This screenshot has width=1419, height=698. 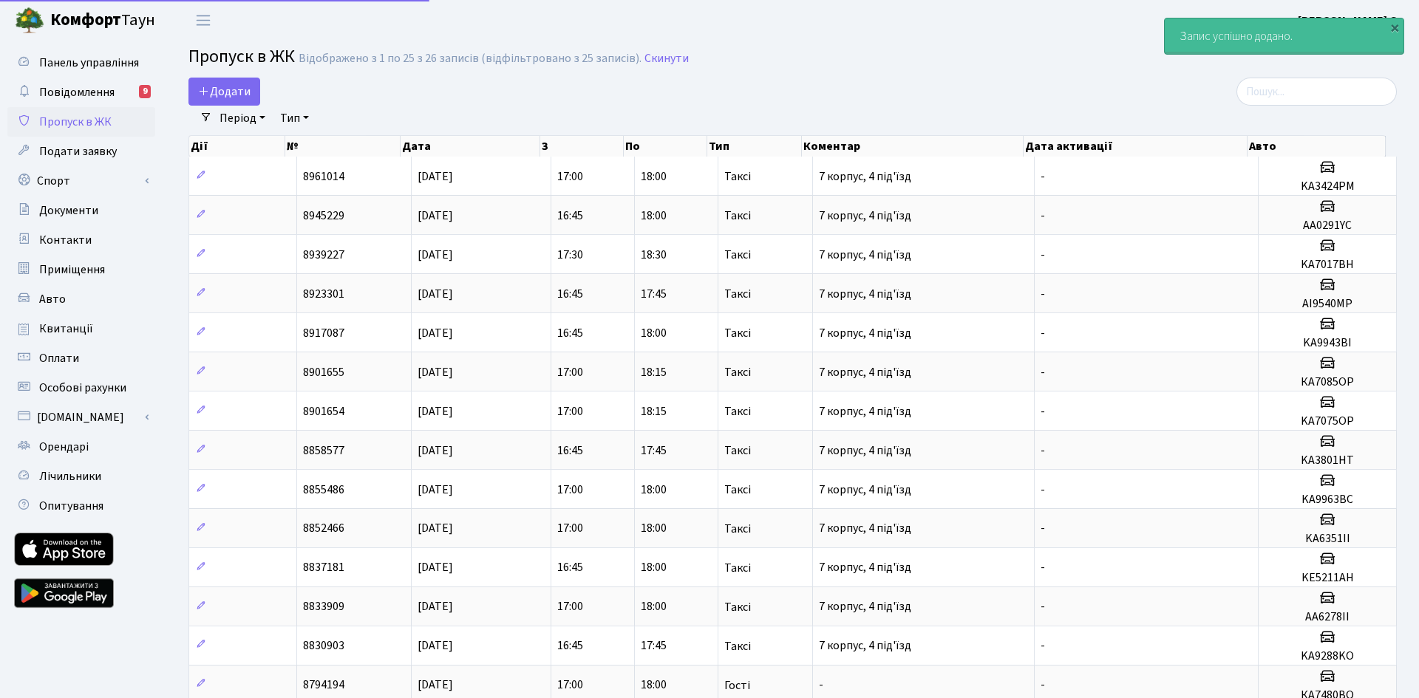 I want to click on span: Таун, so click(x=103, y=21).